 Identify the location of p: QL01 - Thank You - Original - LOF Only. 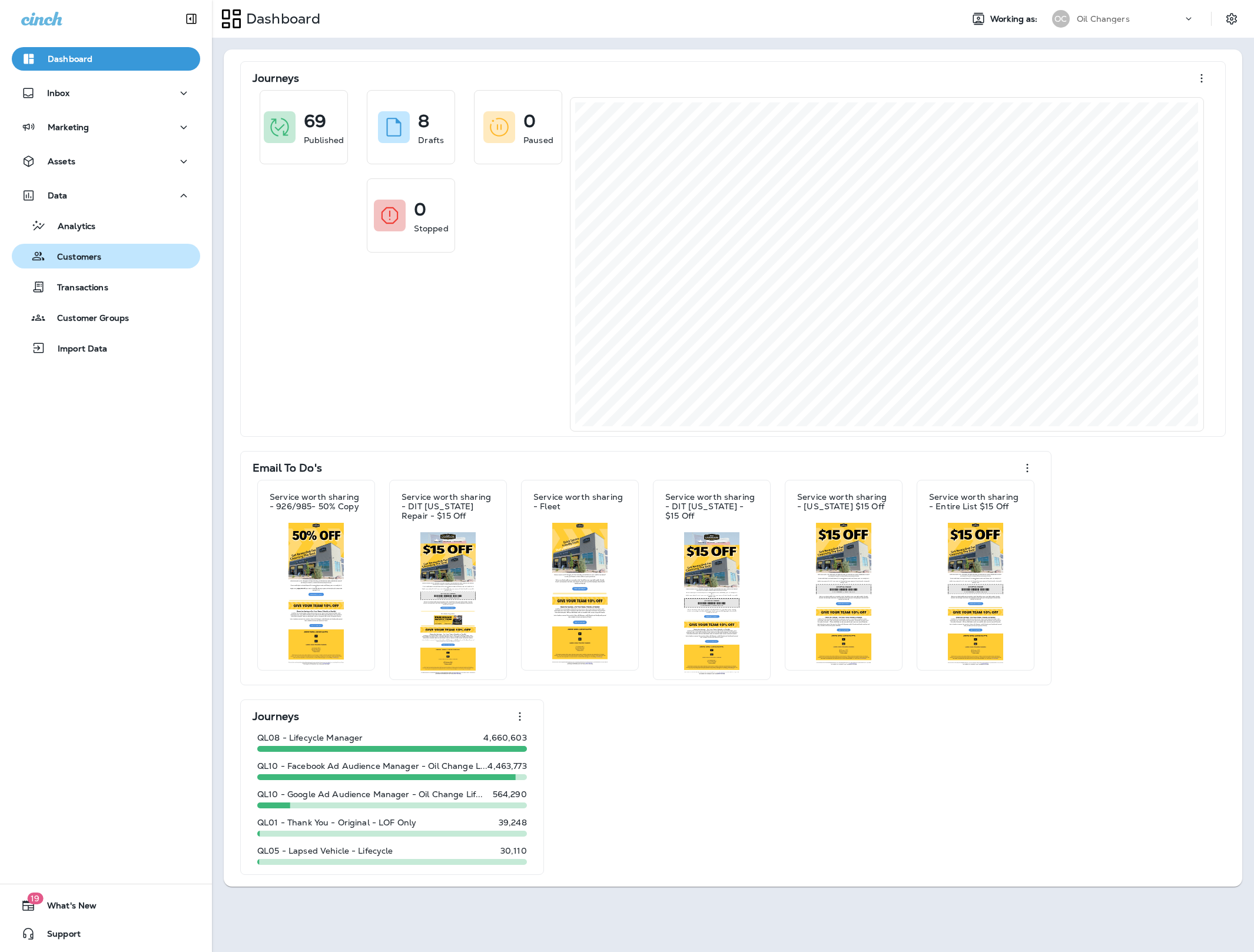
(337, 822).